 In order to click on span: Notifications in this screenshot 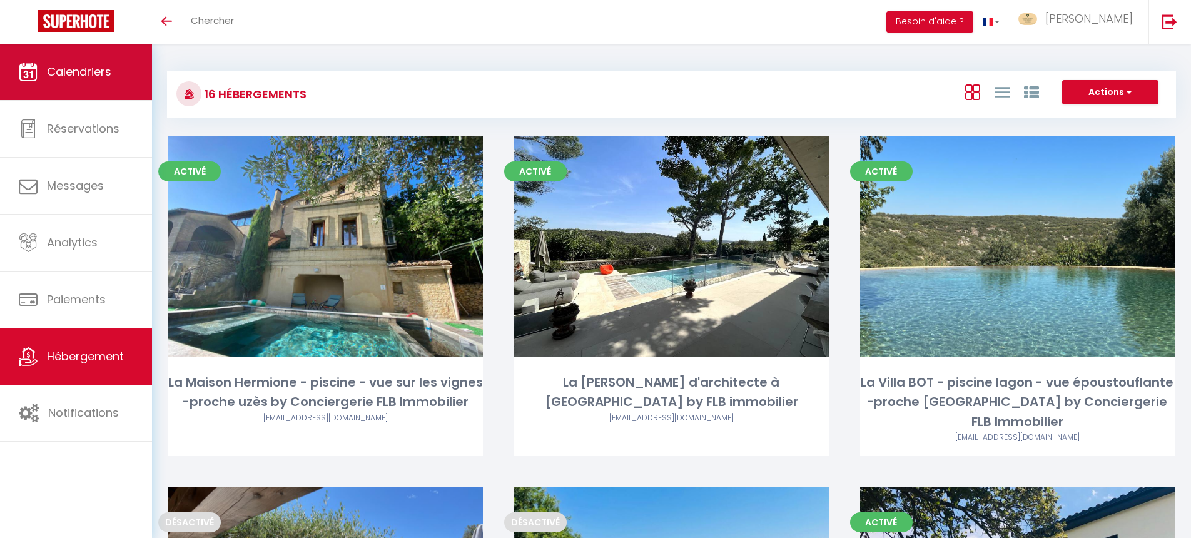, I will do `click(83, 412)`.